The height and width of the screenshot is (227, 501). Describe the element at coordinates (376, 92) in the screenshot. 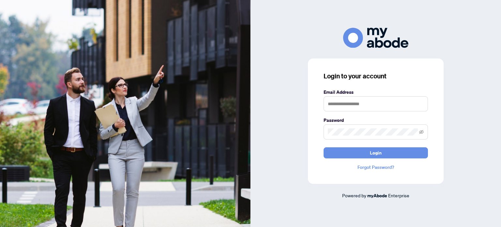

I see `label: Email Address` at that location.